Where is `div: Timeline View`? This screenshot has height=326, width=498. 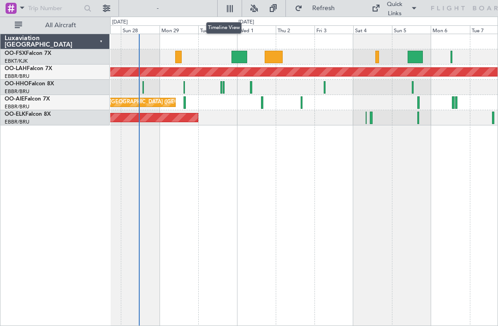 div: Timeline View is located at coordinates (223, 28).